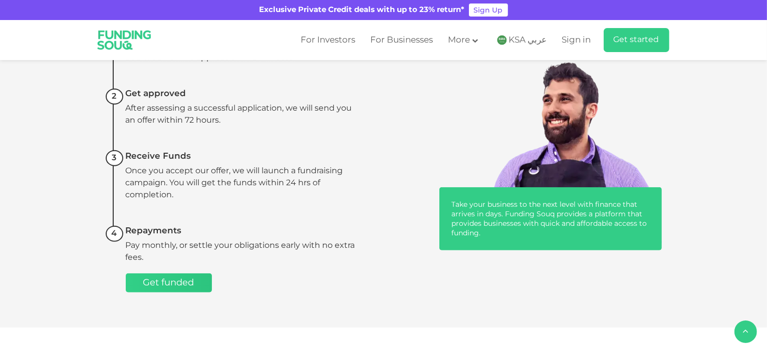  Describe the element at coordinates (402, 40) in the screenshot. I see `a: For Businesses` at that location.